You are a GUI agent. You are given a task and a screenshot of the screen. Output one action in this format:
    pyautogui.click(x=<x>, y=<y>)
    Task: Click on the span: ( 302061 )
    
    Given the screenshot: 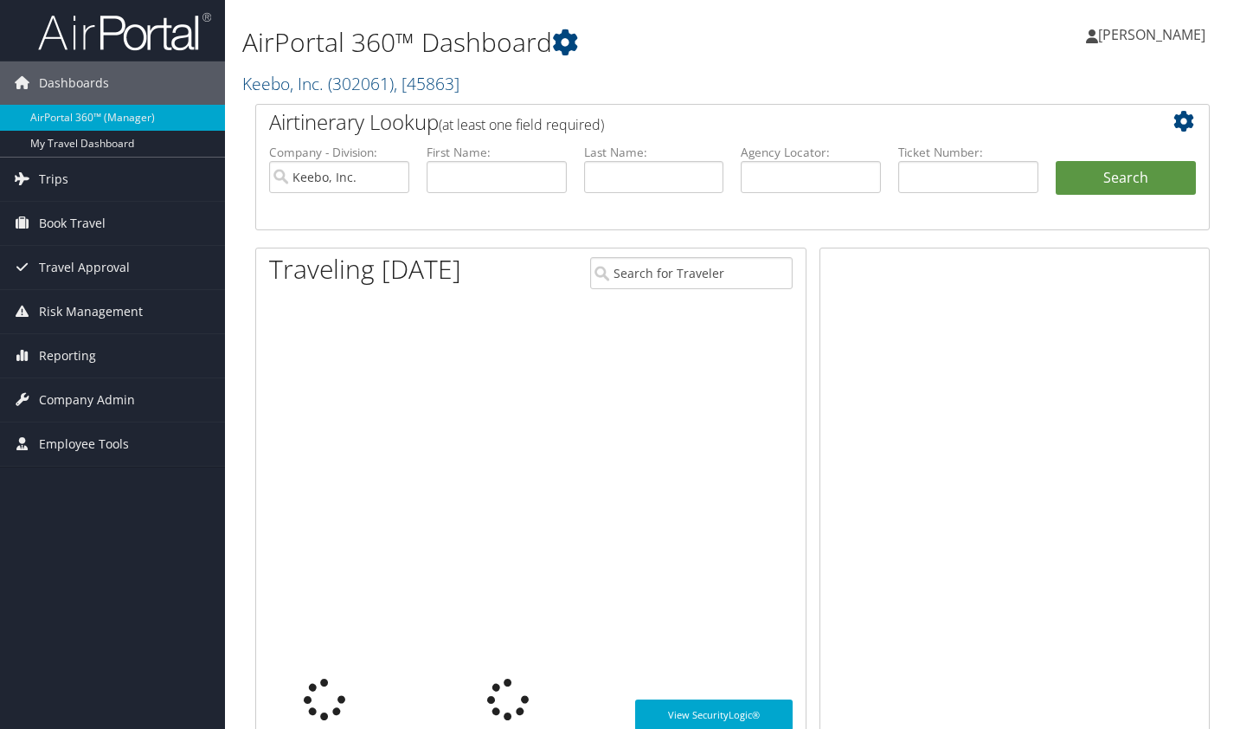 What is the action you would take?
    pyautogui.click(x=361, y=83)
    